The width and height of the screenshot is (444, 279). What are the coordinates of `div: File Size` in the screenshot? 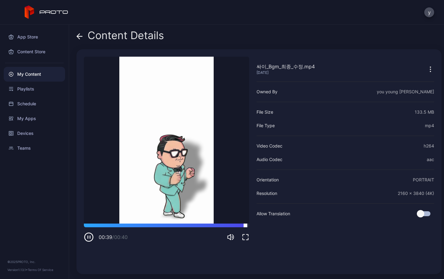 It's located at (265, 112).